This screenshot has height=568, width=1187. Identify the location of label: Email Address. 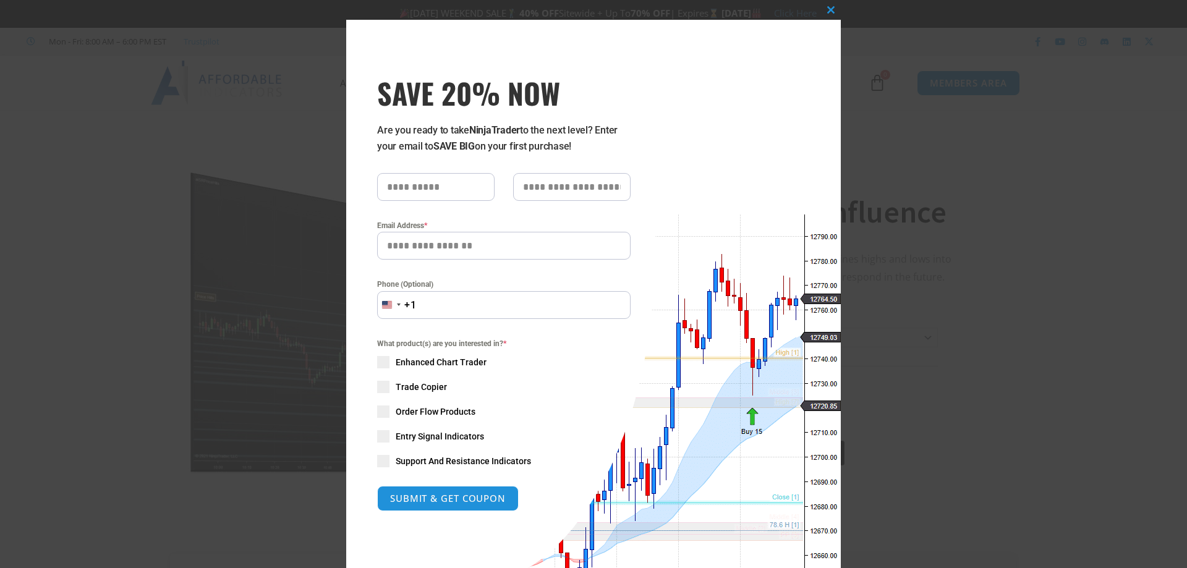
(504, 226).